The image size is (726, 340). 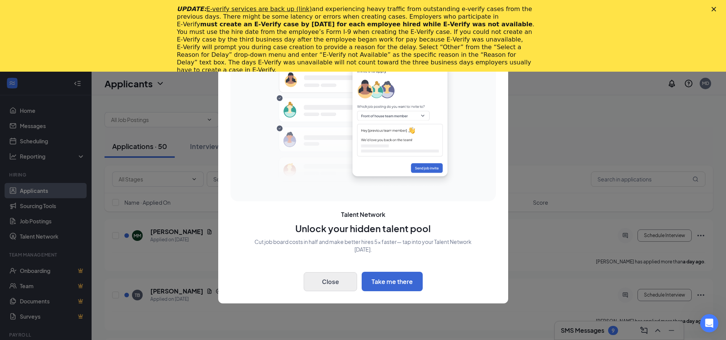 I want to click on a: E-verify services are back up (link), so click(x=259, y=9).